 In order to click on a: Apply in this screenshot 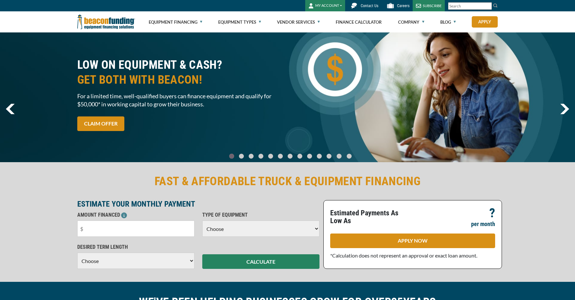, I will do `click(485, 22)`.